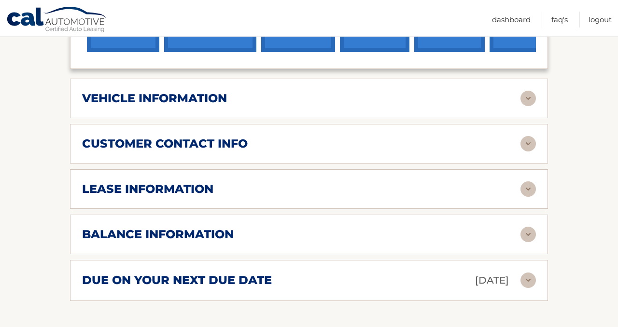  I want to click on h2: lease information, so click(148, 189).